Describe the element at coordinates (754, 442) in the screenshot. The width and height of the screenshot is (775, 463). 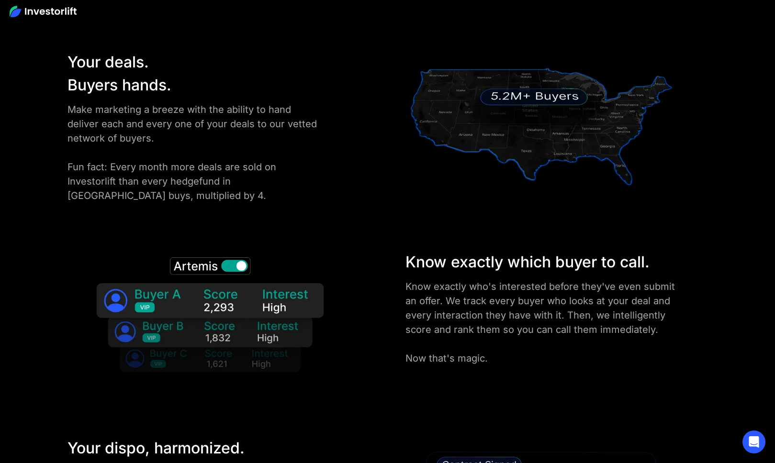
I see `div: Open Intercom Messenger` at that location.